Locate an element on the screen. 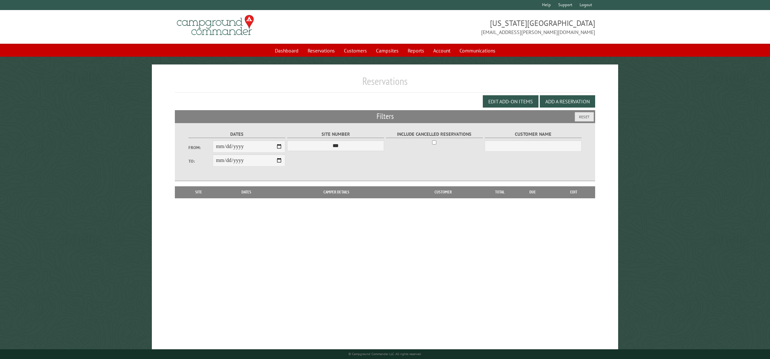 Image resolution: width=770 pixels, height=359 pixels. a: Reservations is located at coordinates (321, 51).